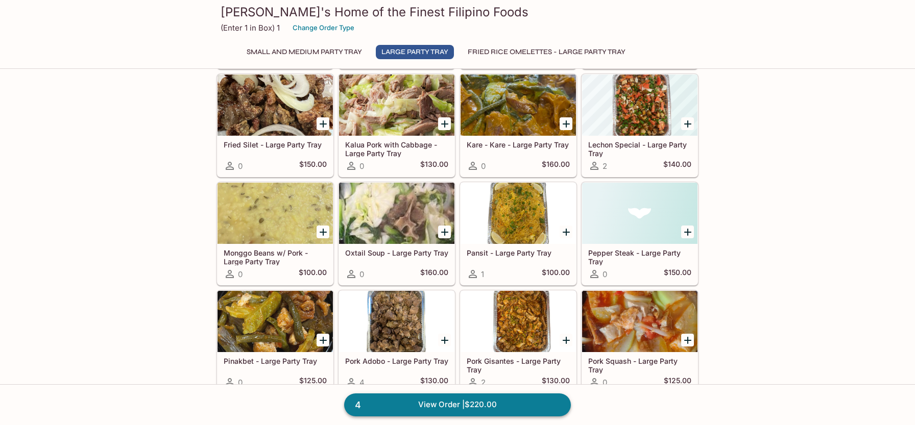  What do you see at coordinates (518, 342) in the screenshot?
I see `a: Pork Gisantes - Large Party Tray2$130.00` at bounding box center [518, 342].